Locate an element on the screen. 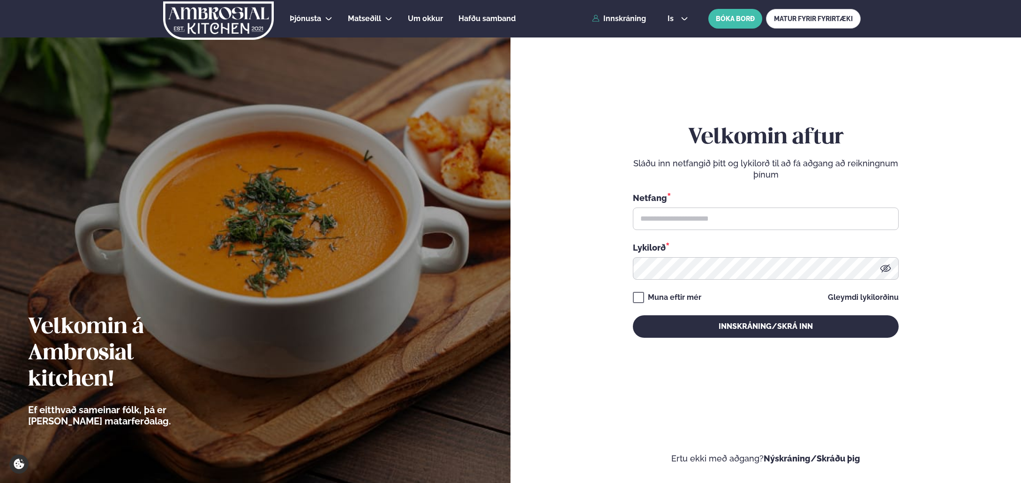 This screenshot has height=483, width=1021. h2: Velkomin aftur is located at coordinates (766, 138).